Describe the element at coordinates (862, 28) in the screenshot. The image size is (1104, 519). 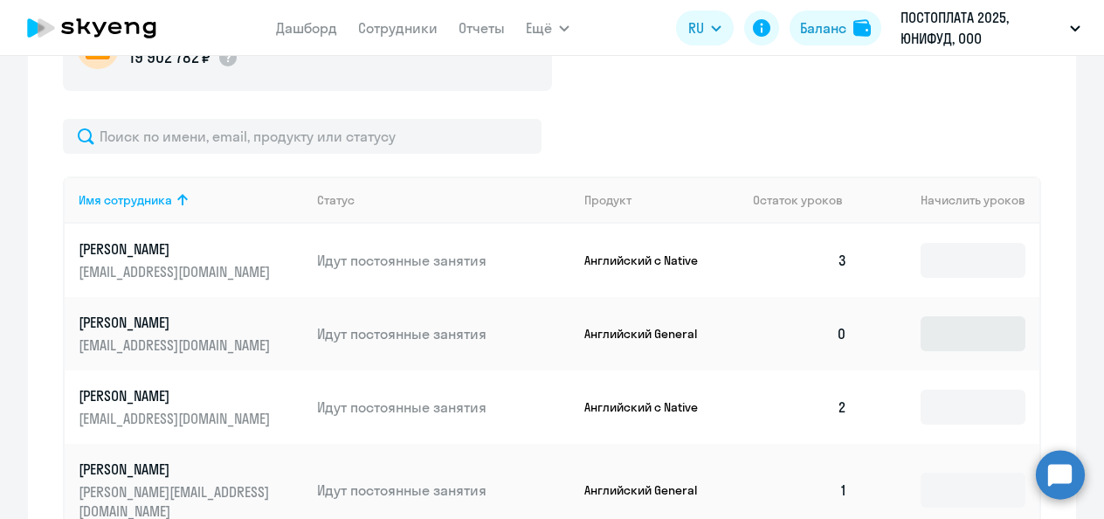
I see `img: balance` at that location.